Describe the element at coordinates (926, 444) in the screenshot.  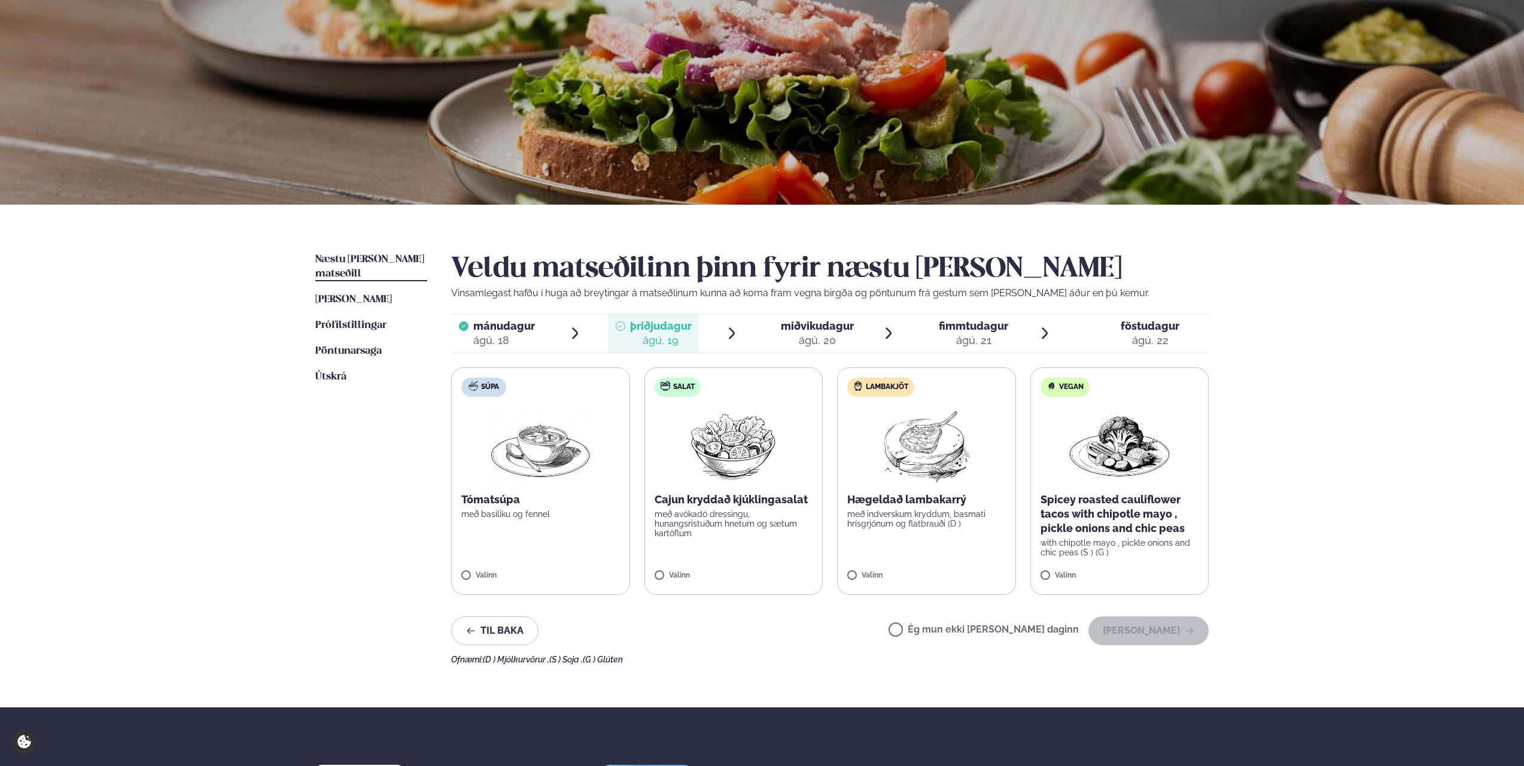
I see `img: Lamb-Meat.png` at that location.